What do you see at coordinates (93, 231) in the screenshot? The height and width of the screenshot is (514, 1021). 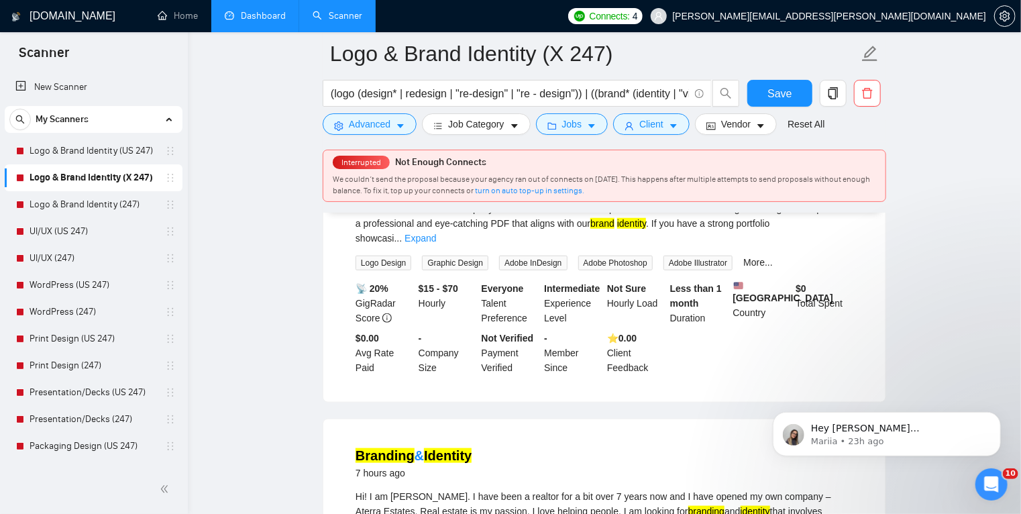 I see `a: UI/UX (US 247)` at bounding box center [93, 231].